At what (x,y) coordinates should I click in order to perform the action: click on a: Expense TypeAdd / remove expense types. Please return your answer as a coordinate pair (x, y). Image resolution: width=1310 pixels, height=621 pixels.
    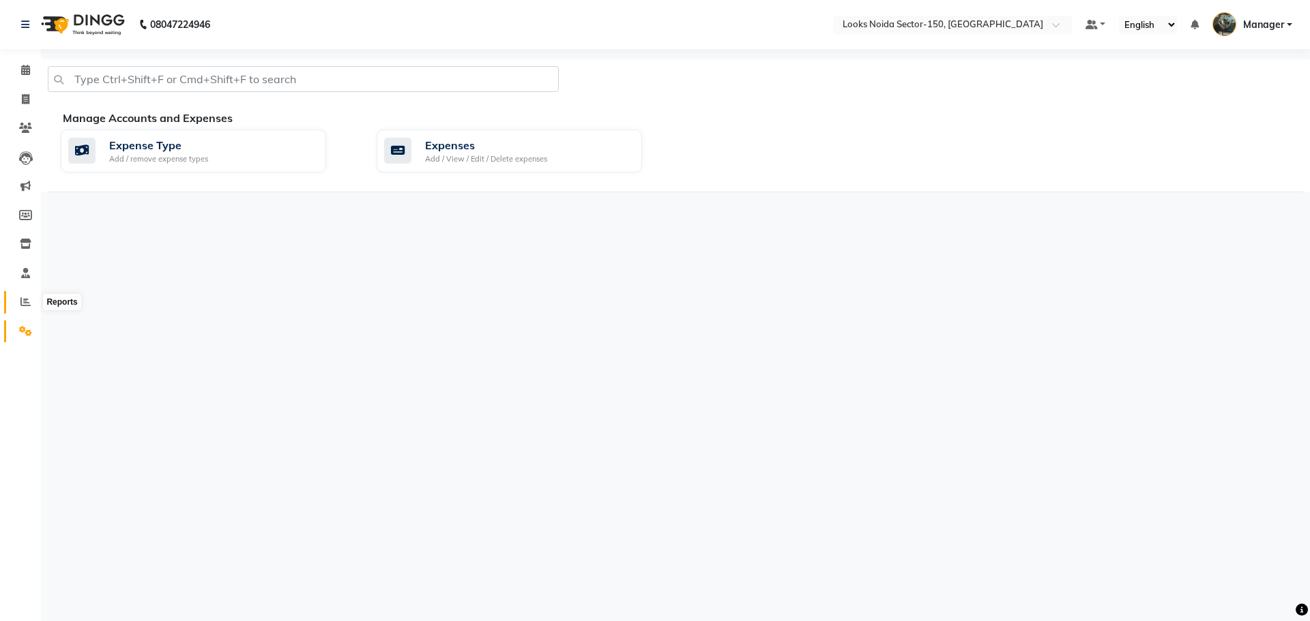
    Looking at the image, I should click on (208, 151).